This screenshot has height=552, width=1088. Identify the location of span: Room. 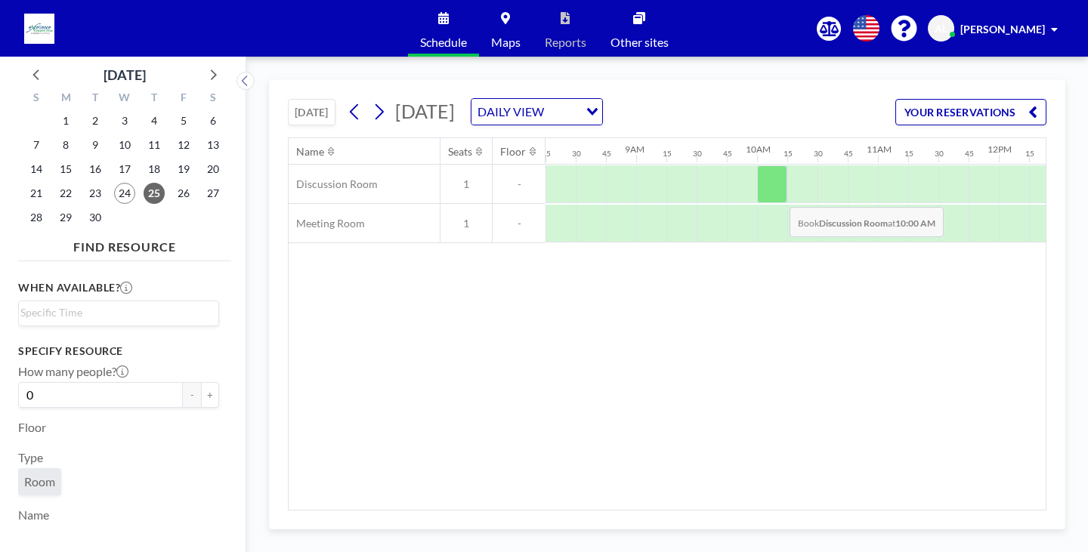
(39, 482).